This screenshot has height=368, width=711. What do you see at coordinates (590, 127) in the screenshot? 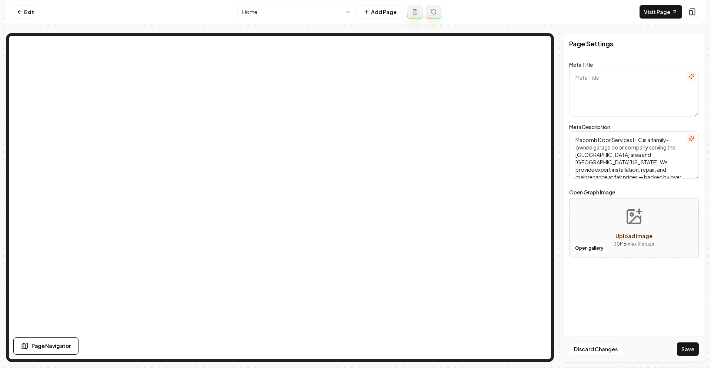
I see `label: Meta Description` at bounding box center [590, 127].